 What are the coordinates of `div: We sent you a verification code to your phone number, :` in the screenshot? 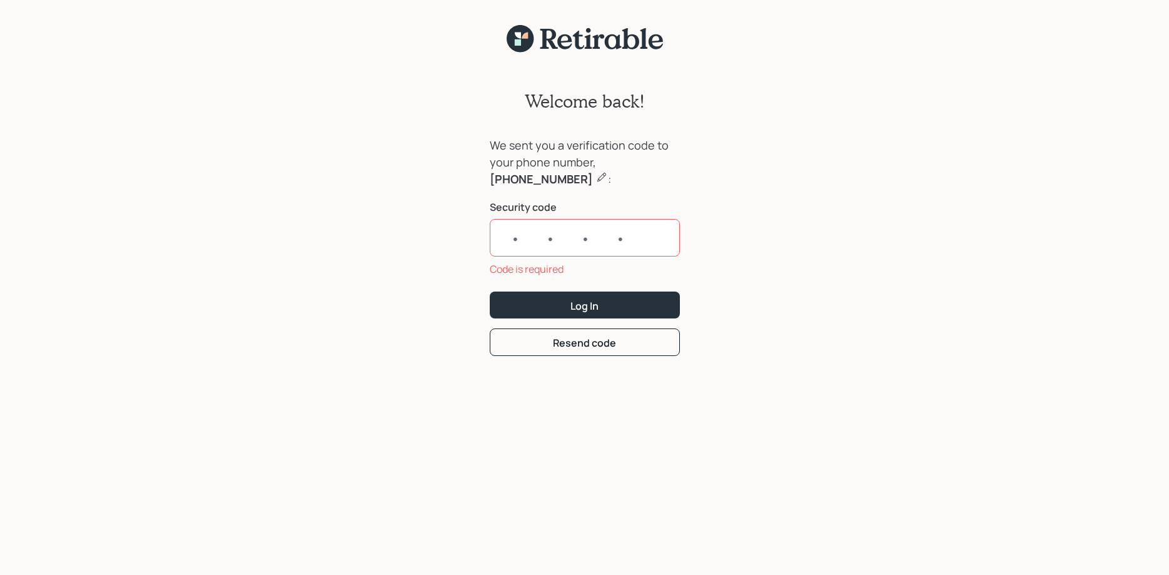 It's located at (585, 162).